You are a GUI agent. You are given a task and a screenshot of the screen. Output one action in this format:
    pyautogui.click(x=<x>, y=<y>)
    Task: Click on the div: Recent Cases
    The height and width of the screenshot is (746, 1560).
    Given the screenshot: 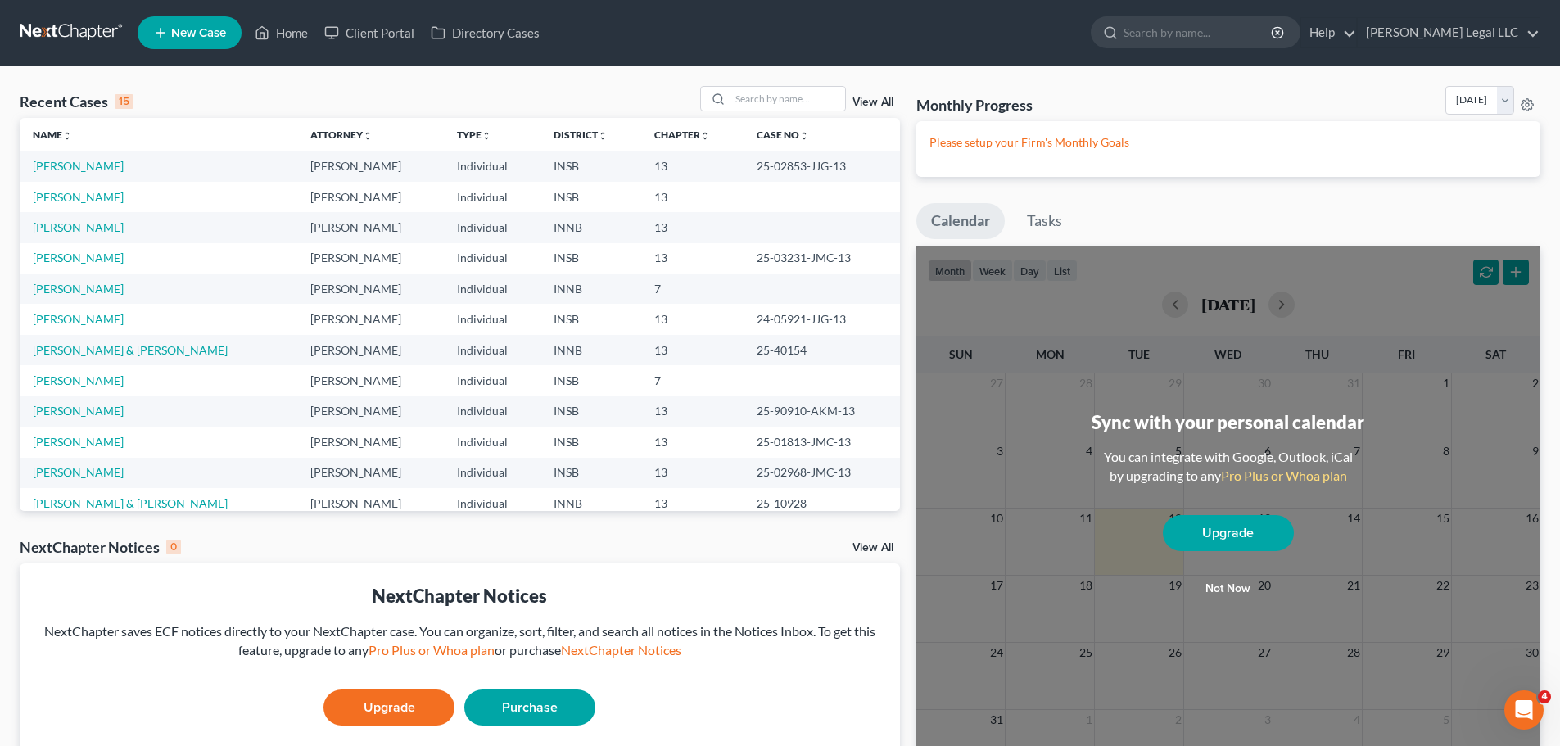 What is the action you would take?
    pyautogui.click(x=76, y=102)
    